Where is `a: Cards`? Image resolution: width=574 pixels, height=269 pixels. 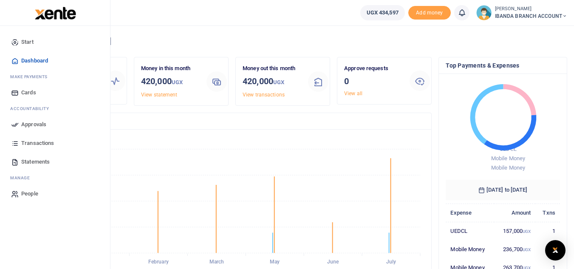
a: Cards is located at coordinates (55, 93).